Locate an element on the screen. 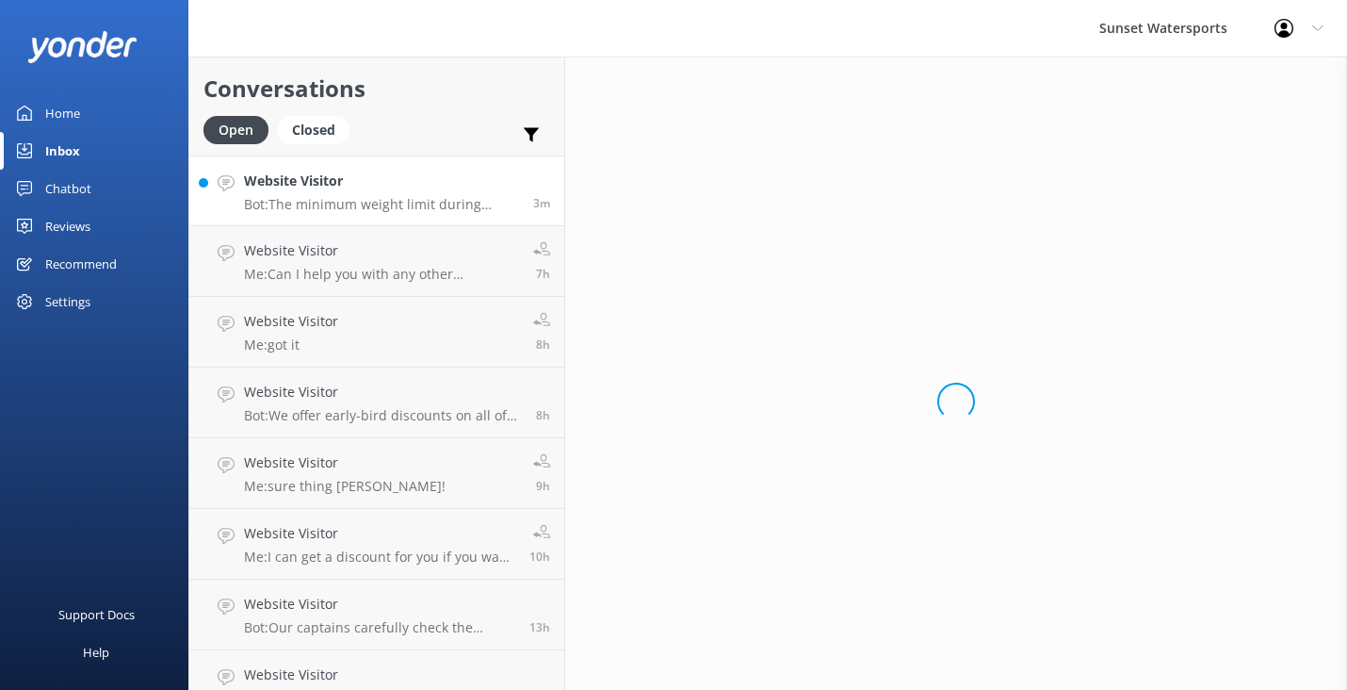  span: 01:37pm 10-Aug-2025 (UTC -05:00) America/Cancun is located at coordinates (543, 273).